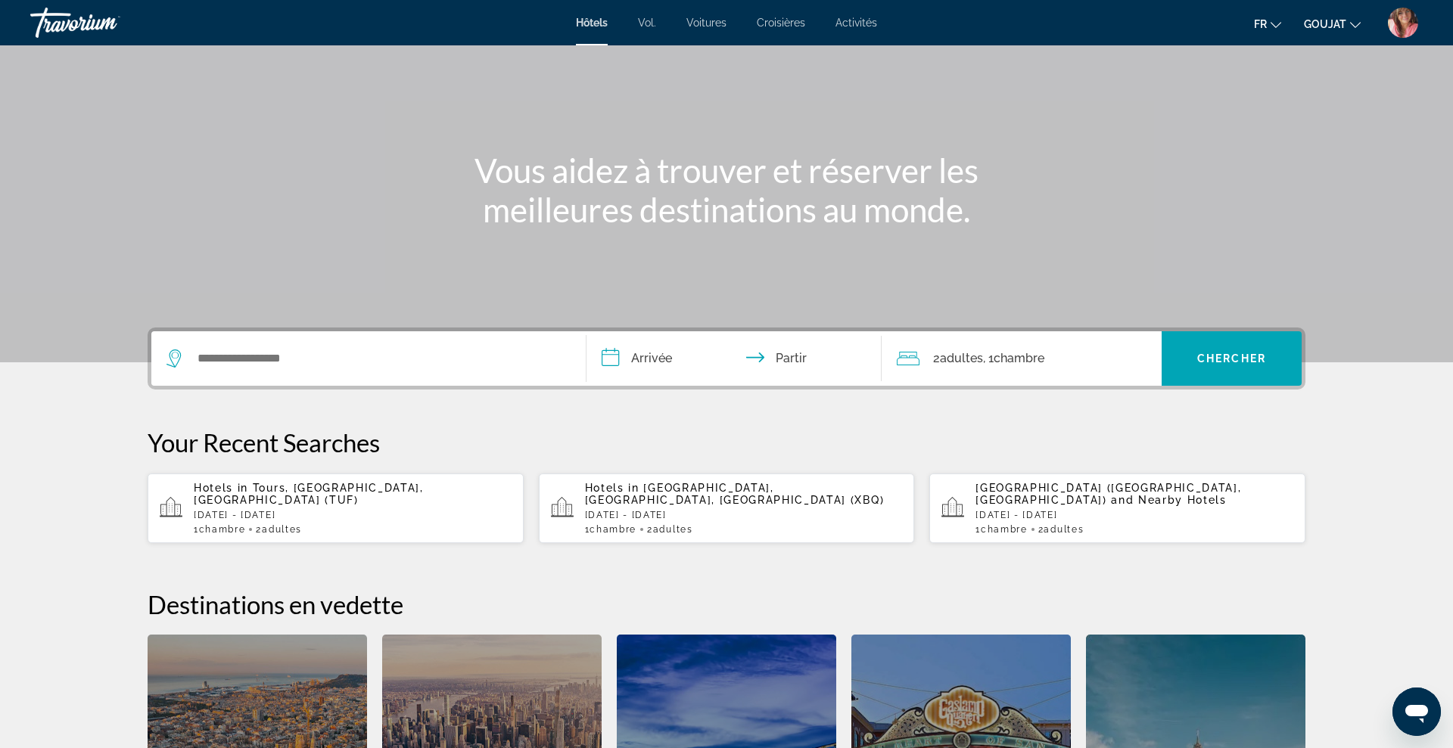  What do you see at coordinates (592, 23) in the screenshot?
I see `font: Hôtels` at bounding box center [592, 23].